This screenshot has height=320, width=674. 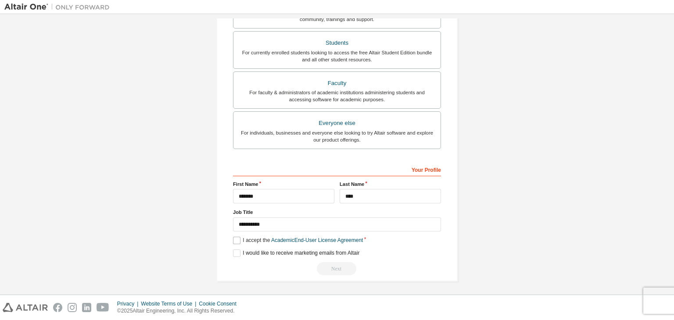 What do you see at coordinates (57, 308) in the screenshot?
I see `img: facebook.svg` at bounding box center [57, 308].